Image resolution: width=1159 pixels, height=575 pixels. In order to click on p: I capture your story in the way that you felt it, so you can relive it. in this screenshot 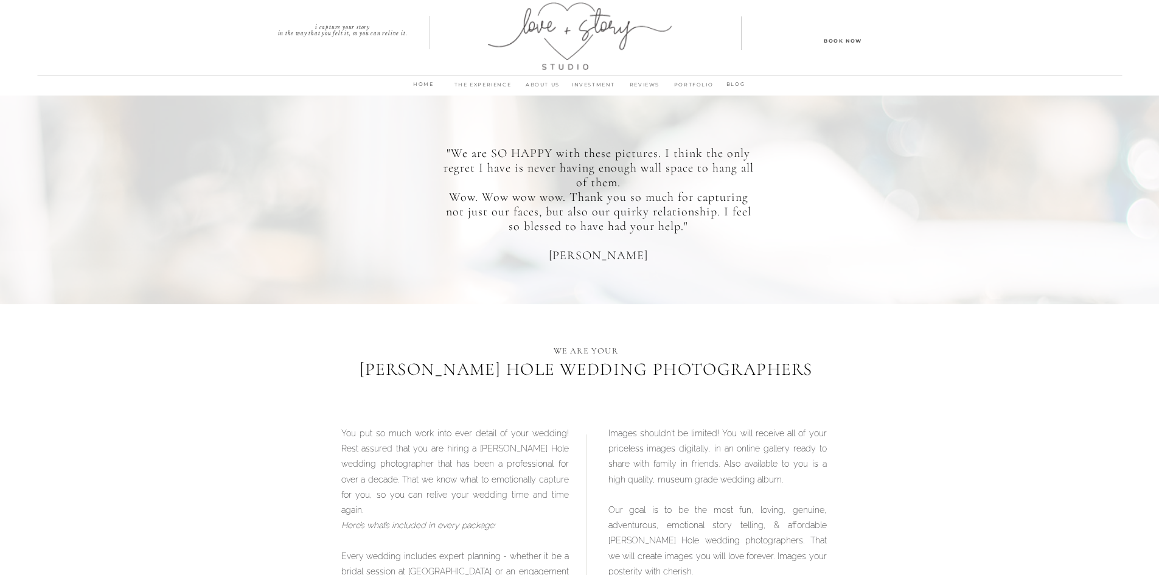, I will do `click(342, 29)`.